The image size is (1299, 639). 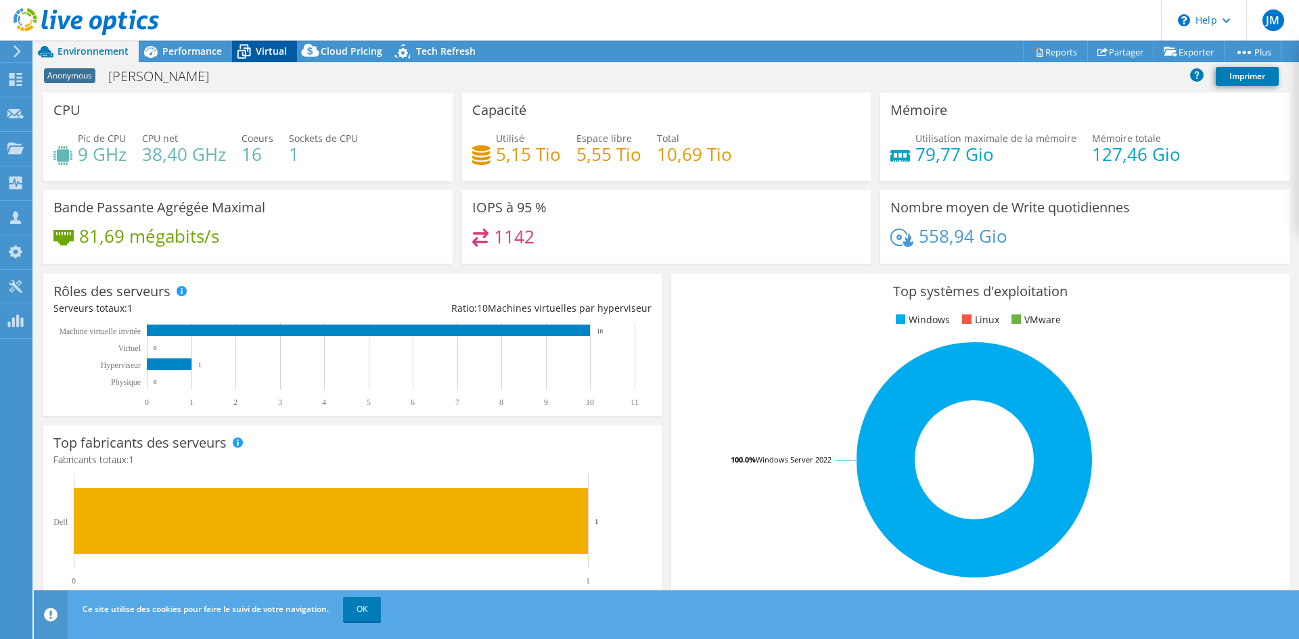 What do you see at coordinates (499, 110) in the screenshot?
I see `h3: Capacité` at bounding box center [499, 110].